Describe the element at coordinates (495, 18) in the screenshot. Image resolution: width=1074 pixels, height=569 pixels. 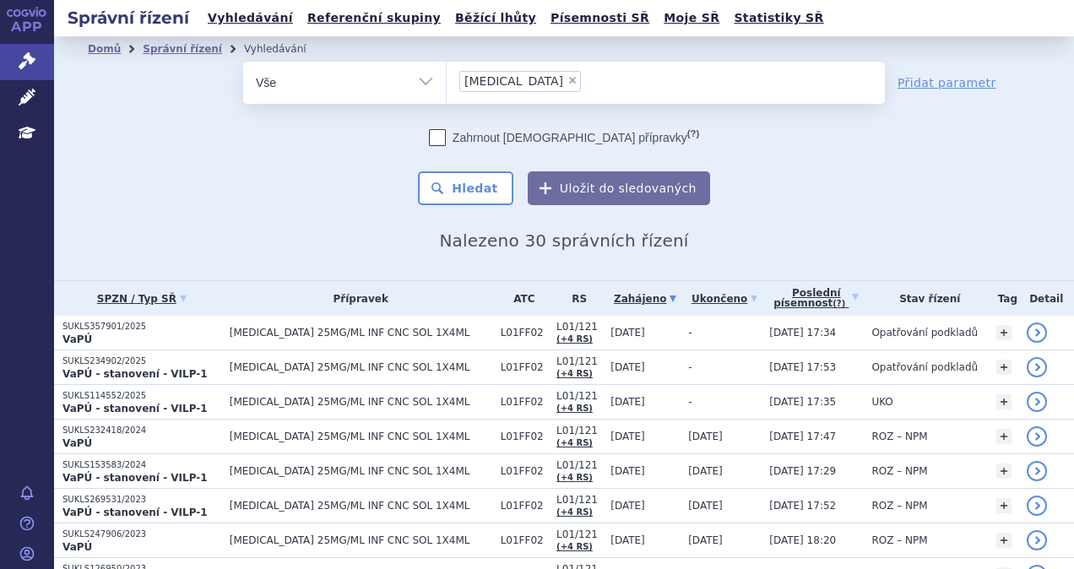
I see `a: Běžící lhůty` at that location.